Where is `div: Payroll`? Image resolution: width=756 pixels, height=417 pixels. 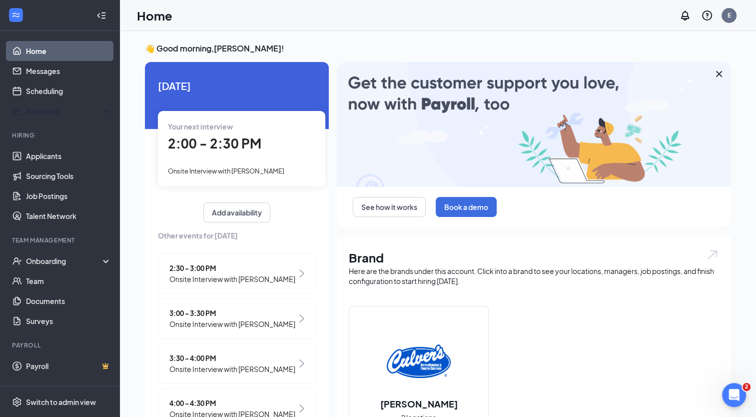
div: Payroll is located at coordinates (60, 345).